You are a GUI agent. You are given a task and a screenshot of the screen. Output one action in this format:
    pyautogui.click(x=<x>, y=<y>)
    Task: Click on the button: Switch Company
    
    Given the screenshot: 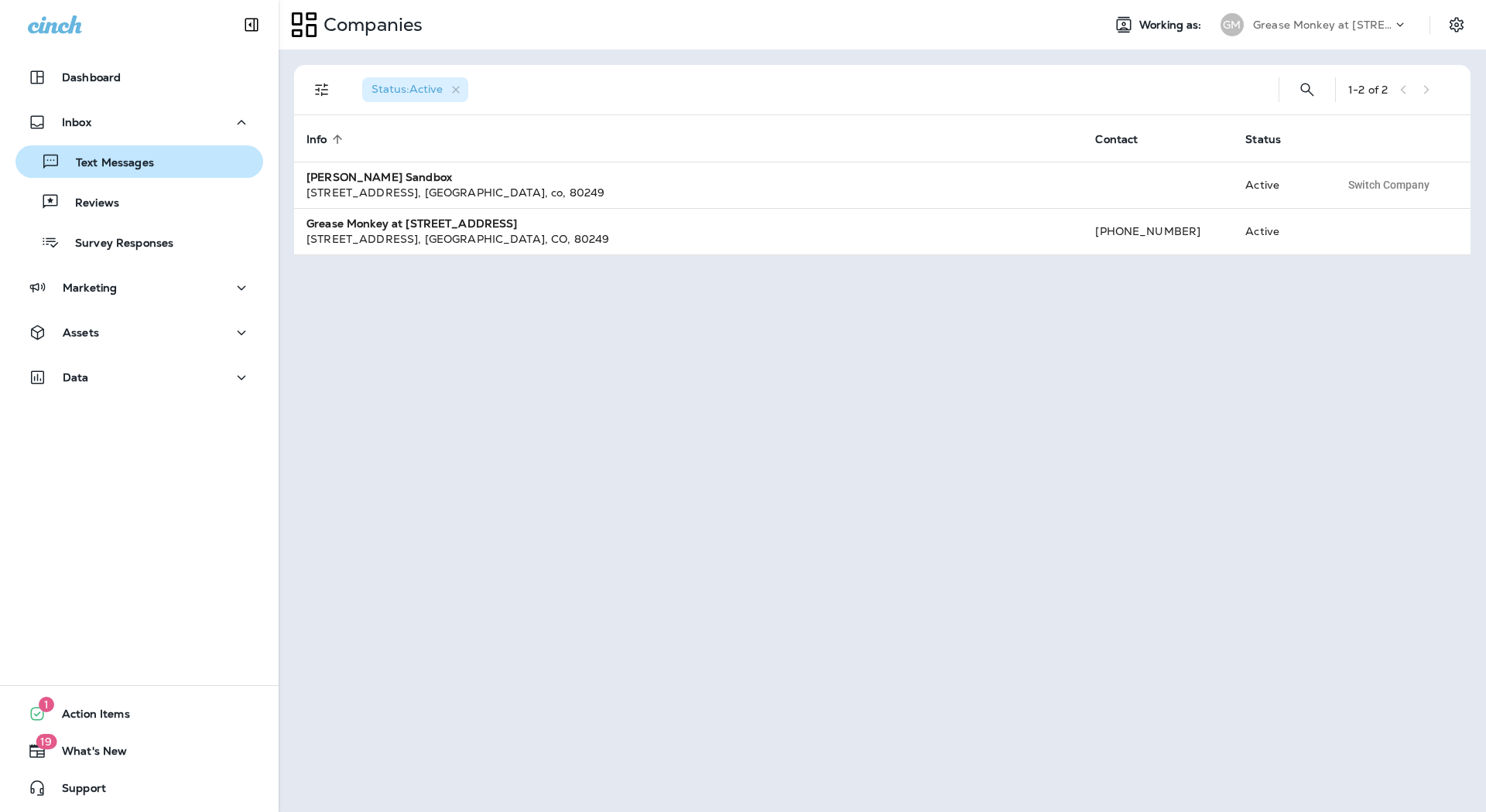 What is the action you would take?
    pyautogui.click(x=1389, y=185)
    